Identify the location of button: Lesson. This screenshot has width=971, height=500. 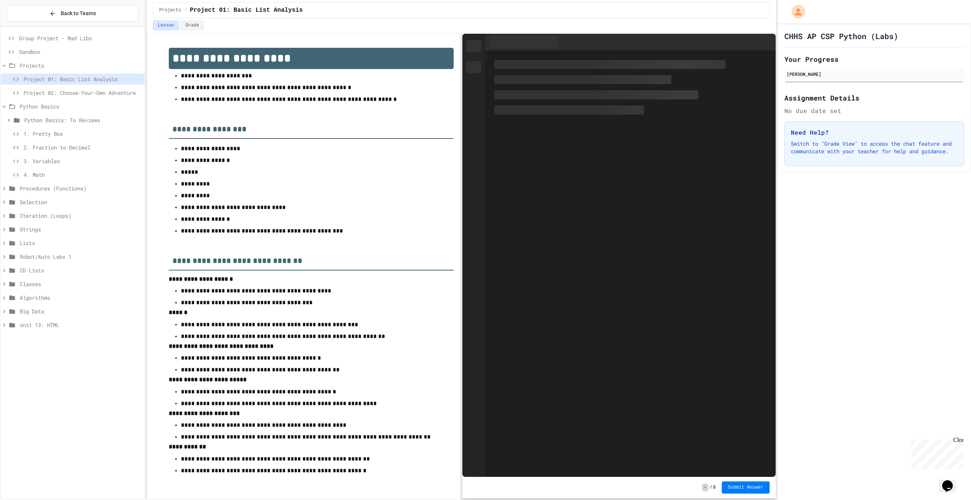
(166, 25).